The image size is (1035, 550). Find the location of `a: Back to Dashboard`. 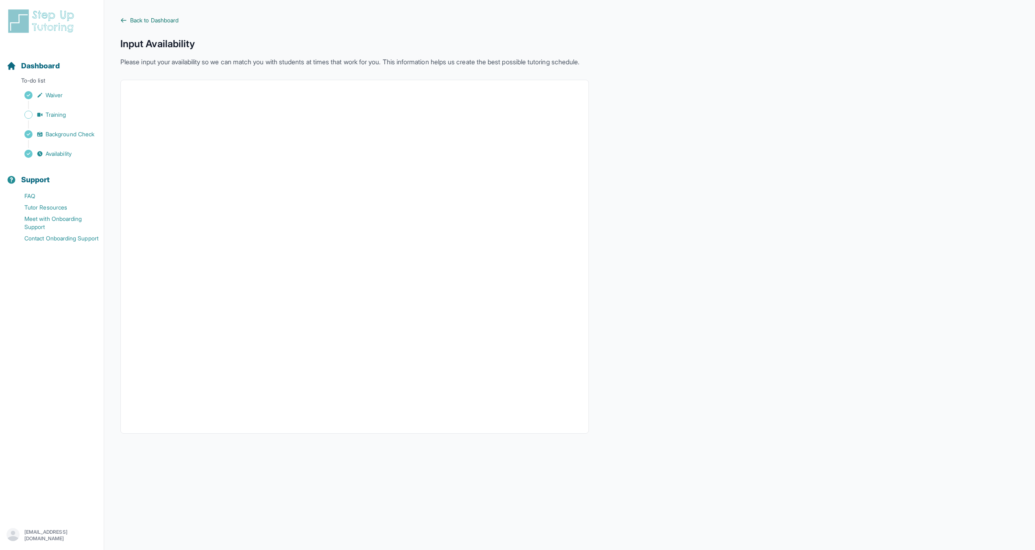

a: Back to Dashboard is located at coordinates (355, 20).